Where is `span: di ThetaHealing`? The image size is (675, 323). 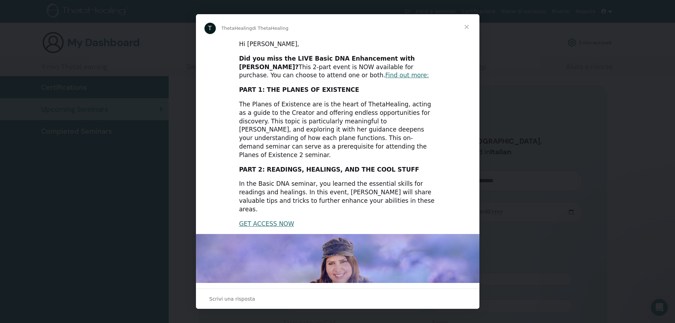 span: di ThetaHealing is located at coordinates (270, 28).